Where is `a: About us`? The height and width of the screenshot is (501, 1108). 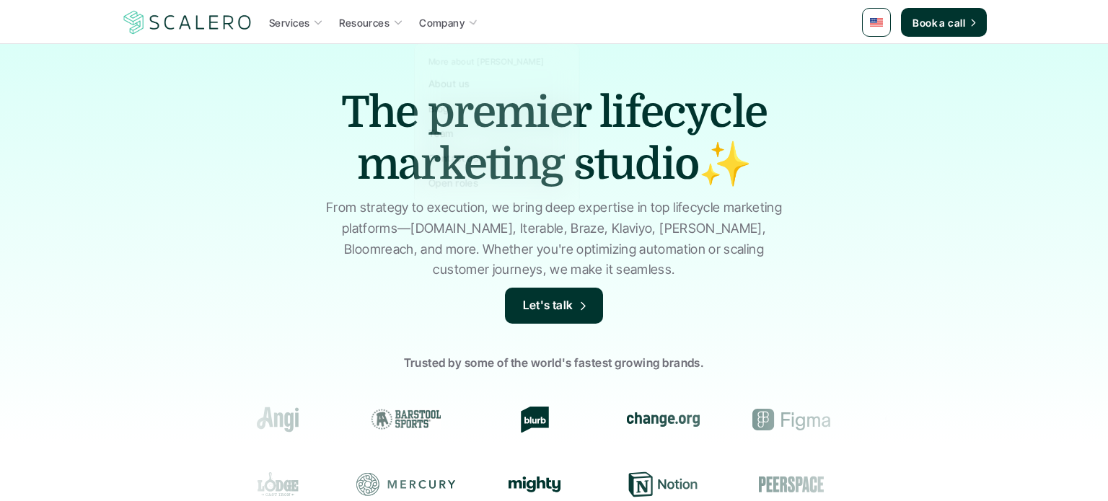
a: About us is located at coordinates (497, 84).